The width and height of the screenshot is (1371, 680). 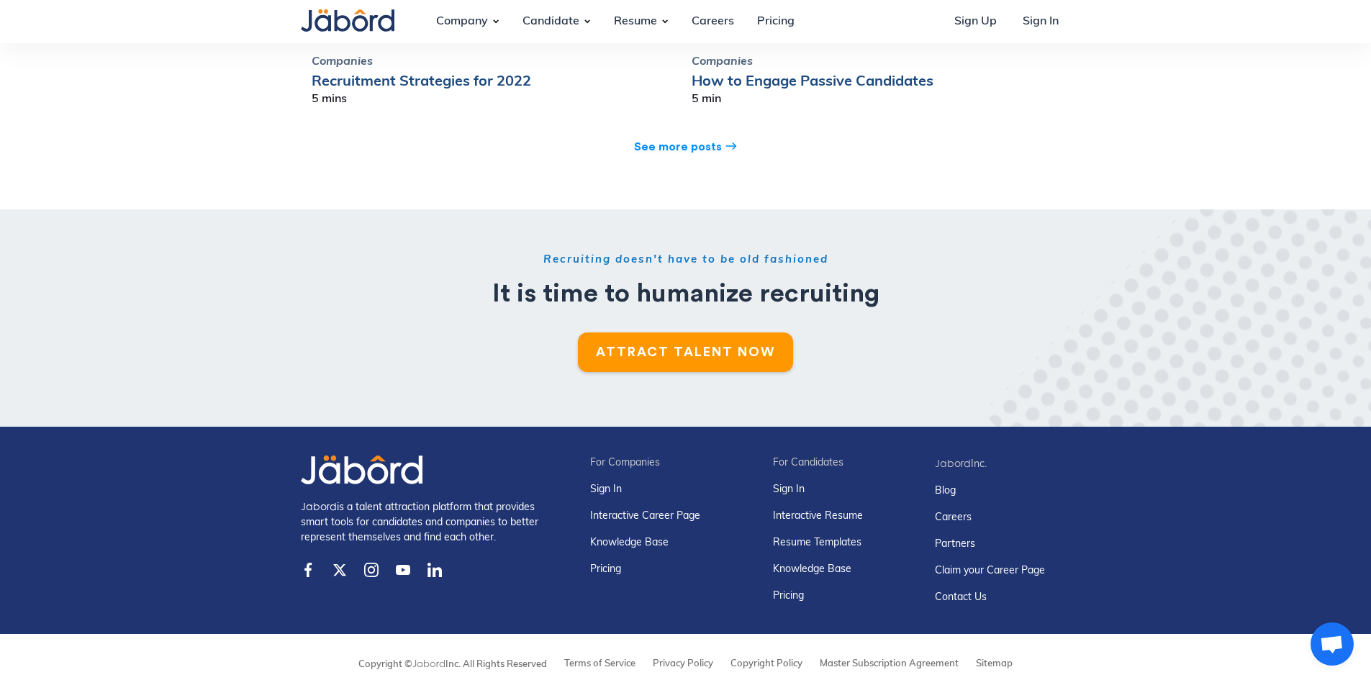 What do you see at coordinates (989, 544) in the screenshot?
I see `a: Partners` at bounding box center [989, 544].